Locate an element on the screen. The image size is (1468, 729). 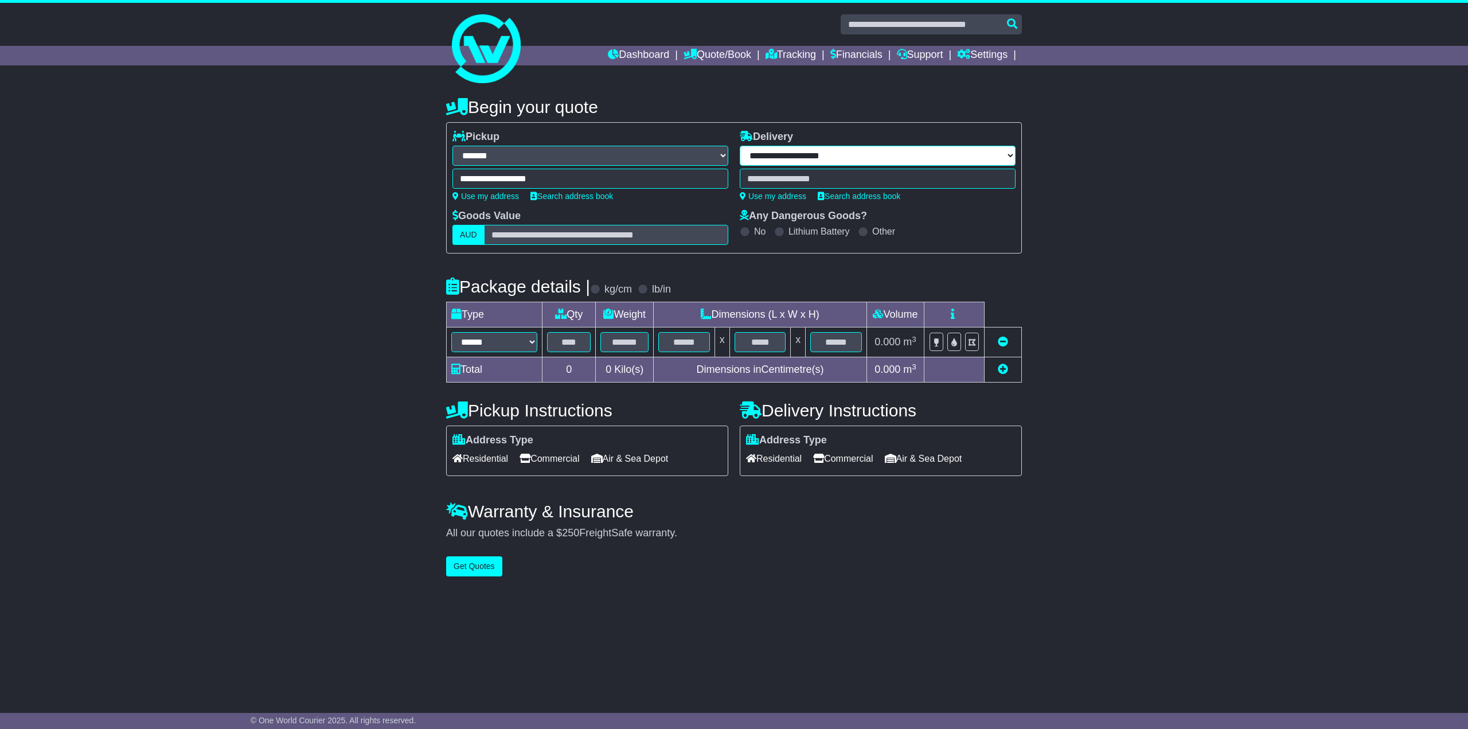
span: 0 is located at coordinates (609, 369).